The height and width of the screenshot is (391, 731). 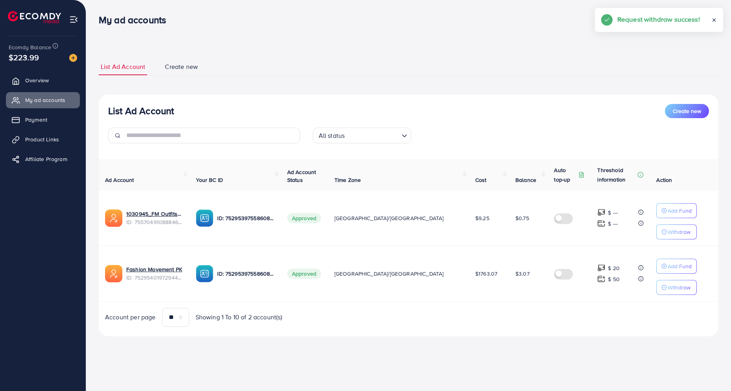 I want to click on span: Overview, so click(x=37, y=80).